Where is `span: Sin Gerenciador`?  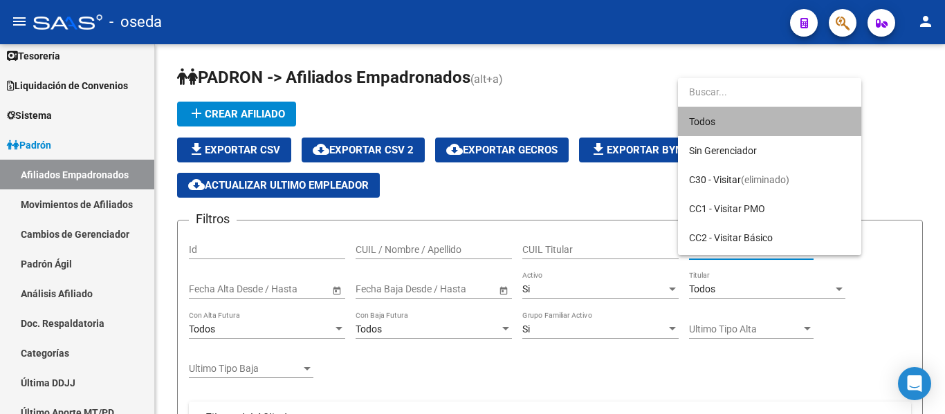 span: Sin Gerenciador is located at coordinates (723, 151).